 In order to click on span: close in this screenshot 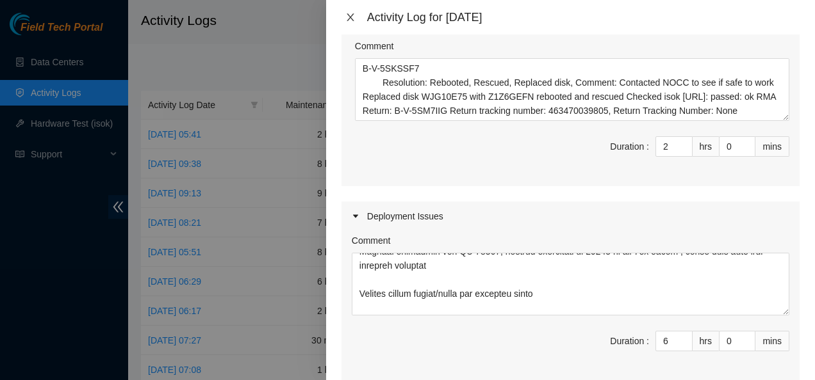, I will do `click(350, 17)`.